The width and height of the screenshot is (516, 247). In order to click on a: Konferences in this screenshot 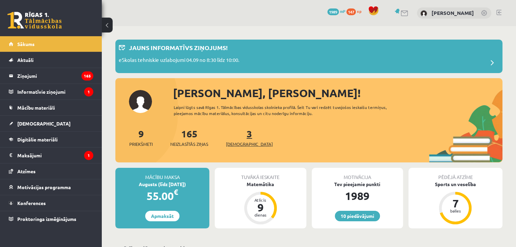, I will do `click(51, 203)`.